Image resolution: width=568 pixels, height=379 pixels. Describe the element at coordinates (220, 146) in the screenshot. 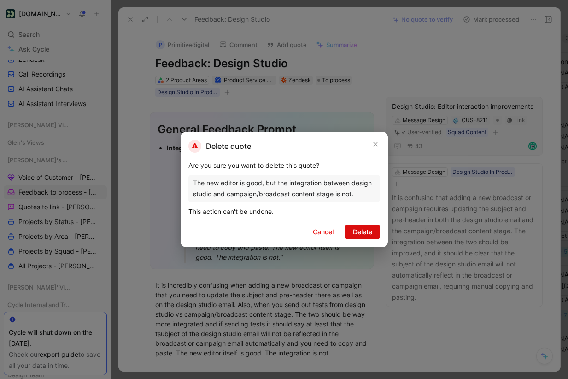

I see `h2: Delete quote` at that location.